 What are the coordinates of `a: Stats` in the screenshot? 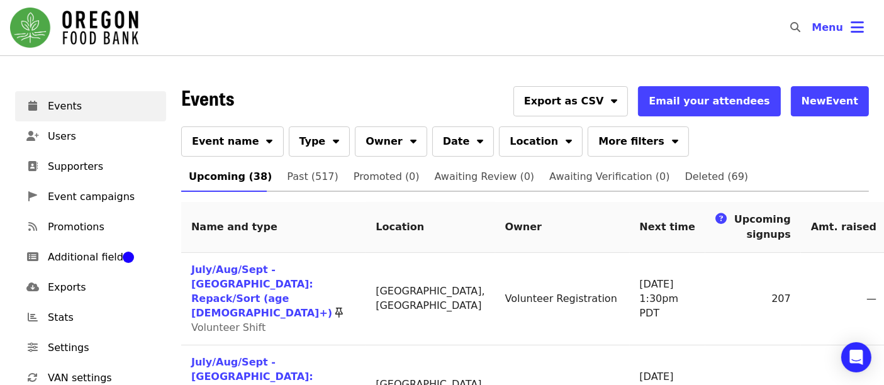 It's located at (91, 318).